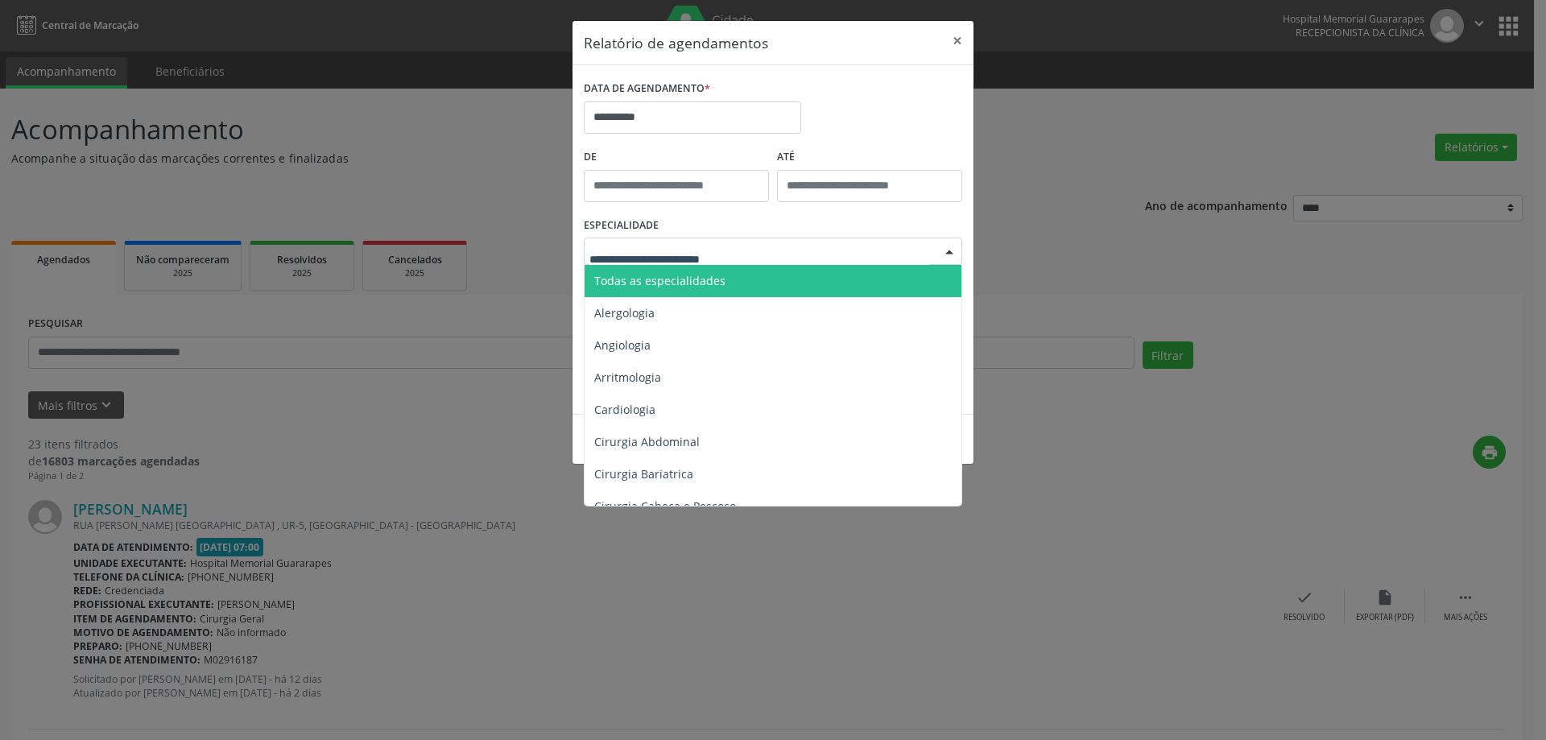 The width and height of the screenshot is (1546, 740). Describe the element at coordinates (621, 225) in the screenshot. I see `label: ESPECIALIDADE` at that location.